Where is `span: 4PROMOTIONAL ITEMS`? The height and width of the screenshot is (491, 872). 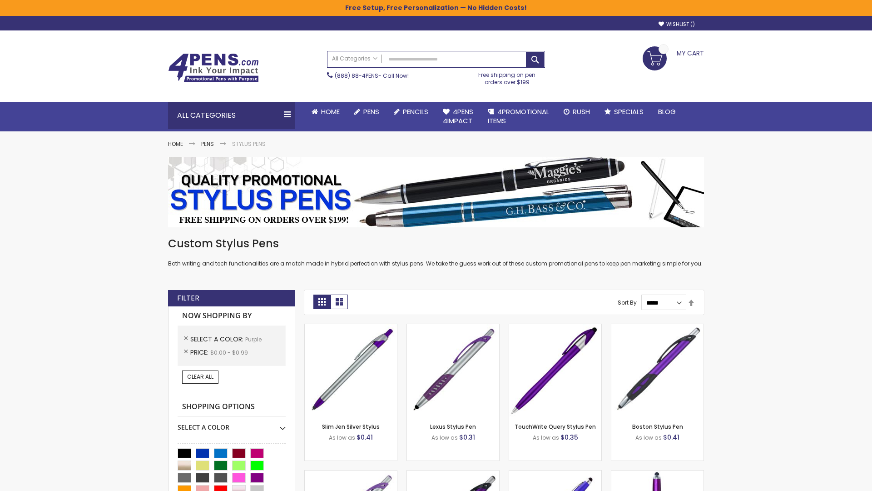
span: 4PROMOTIONAL ITEMS is located at coordinates (518, 116).